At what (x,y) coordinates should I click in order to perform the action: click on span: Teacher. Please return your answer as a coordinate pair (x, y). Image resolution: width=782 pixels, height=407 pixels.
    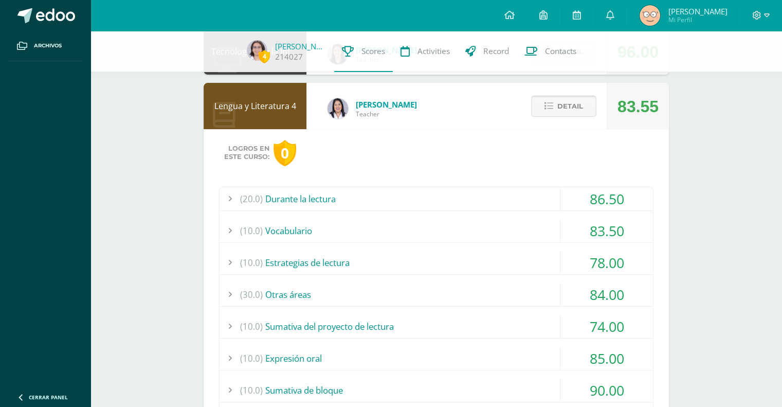
    Looking at the image, I should click on (386, 114).